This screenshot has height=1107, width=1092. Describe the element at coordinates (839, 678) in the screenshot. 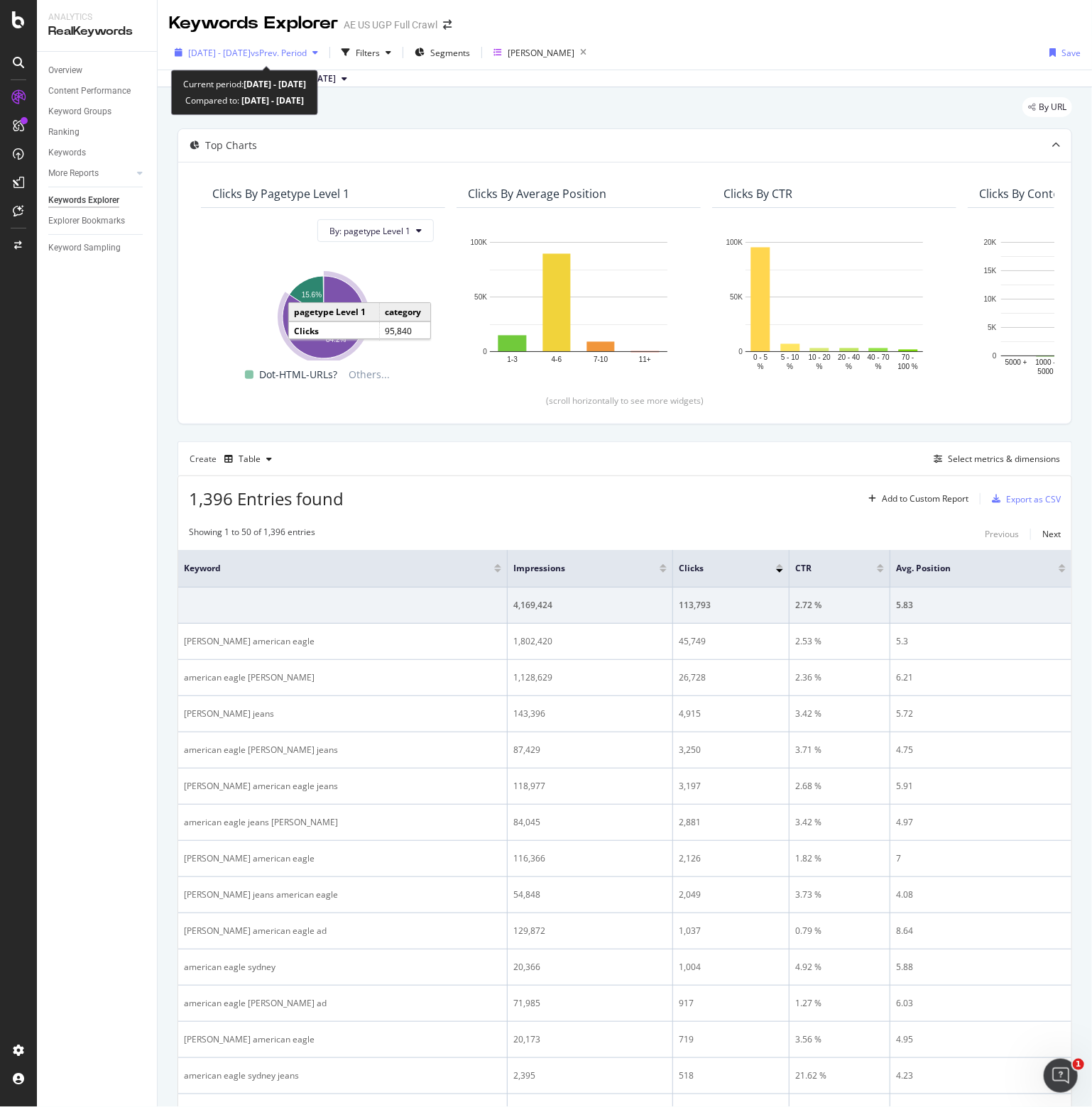

I see `div: 2.36 %` at that location.